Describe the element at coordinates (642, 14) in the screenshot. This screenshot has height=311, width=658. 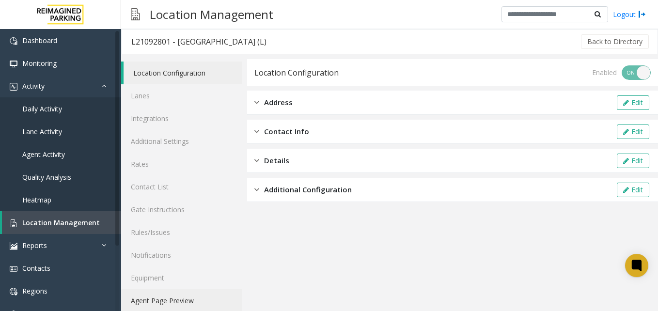
I see `img: logout` at that location.